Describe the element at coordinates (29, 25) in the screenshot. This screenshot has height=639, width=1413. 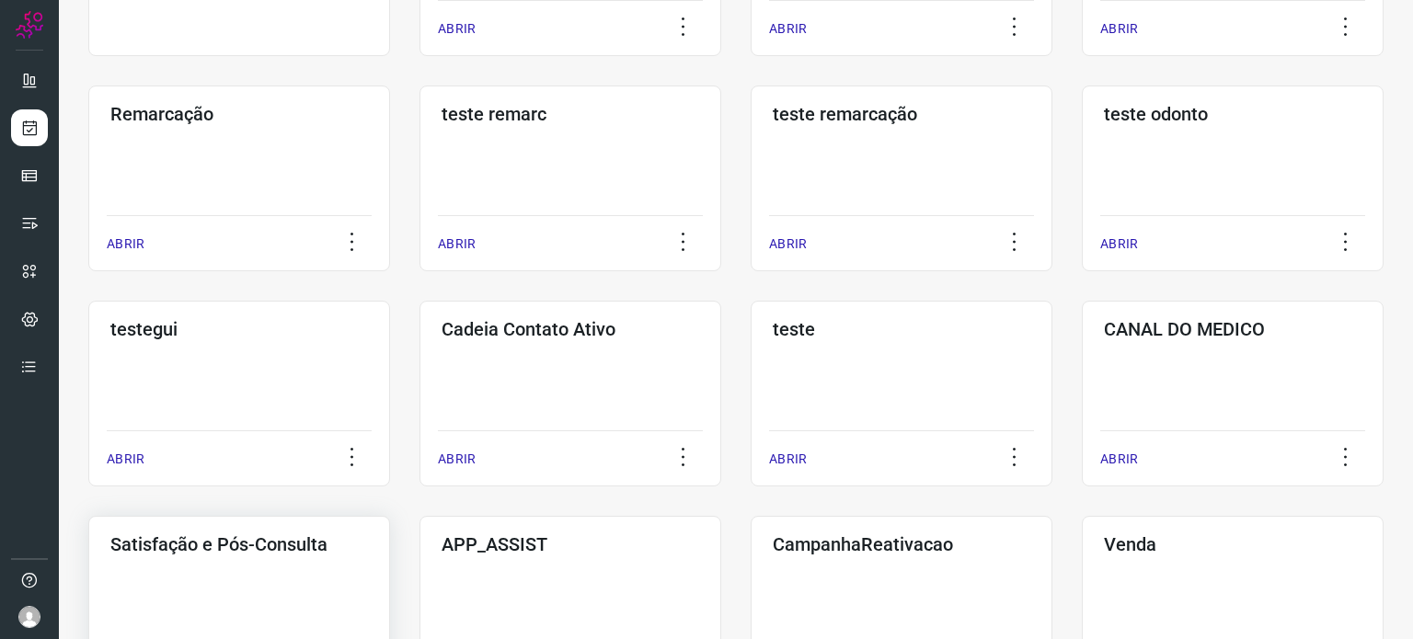
I see `img: Logo` at that location.